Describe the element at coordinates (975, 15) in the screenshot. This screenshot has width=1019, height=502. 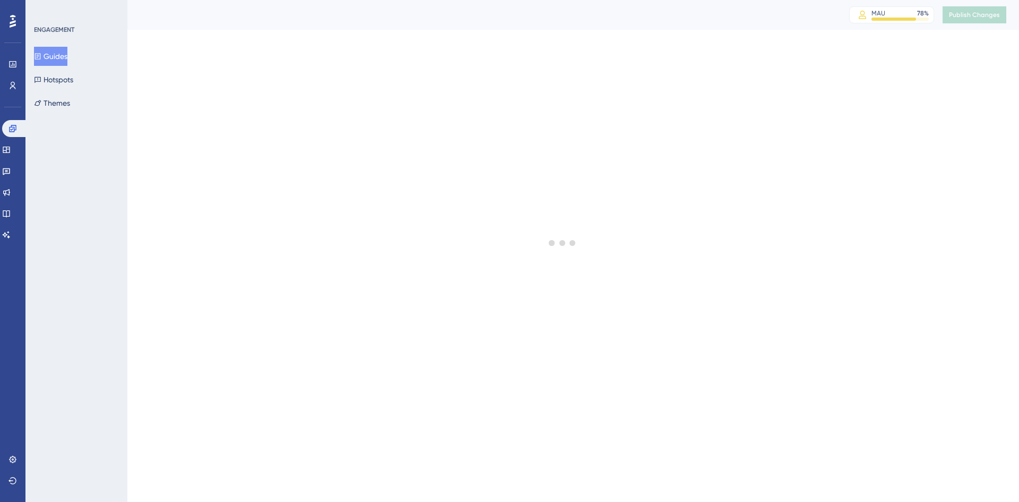
I see `button: Publish Changes` at that location.